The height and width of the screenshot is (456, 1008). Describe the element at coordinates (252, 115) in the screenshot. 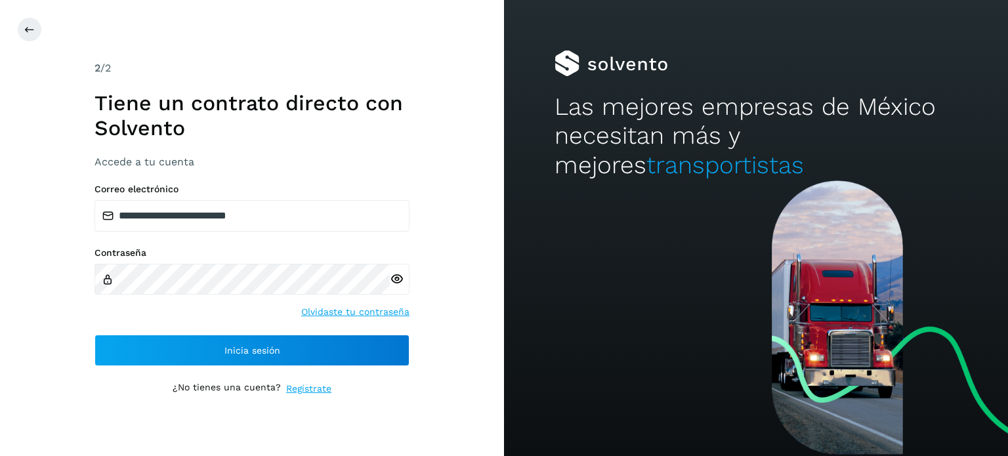

I see `h1: Tiene un contrato directo con Solvento` at that location.